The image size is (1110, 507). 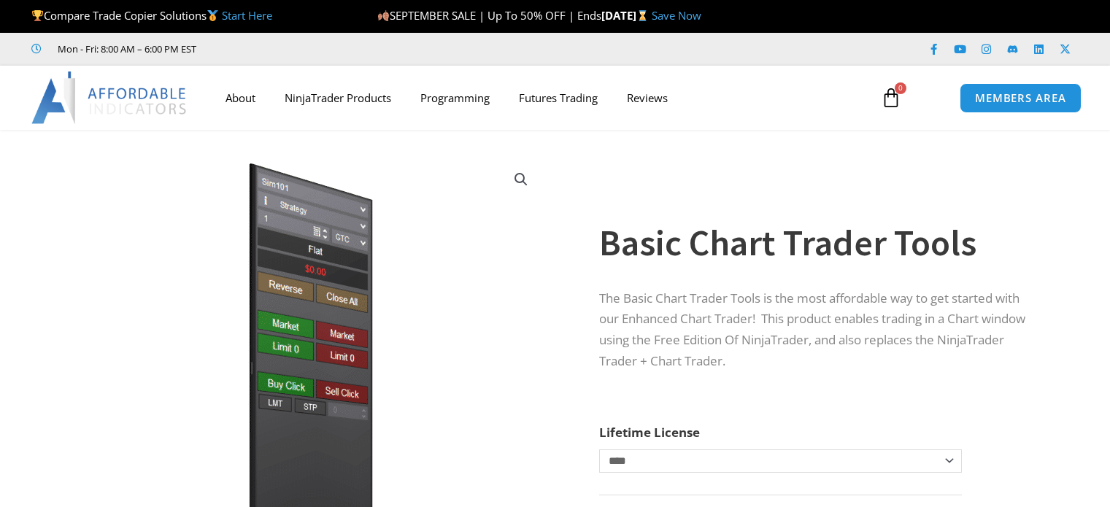 What do you see at coordinates (240, 98) in the screenshot?
I see `a: About` at bounding box center [240, 98].